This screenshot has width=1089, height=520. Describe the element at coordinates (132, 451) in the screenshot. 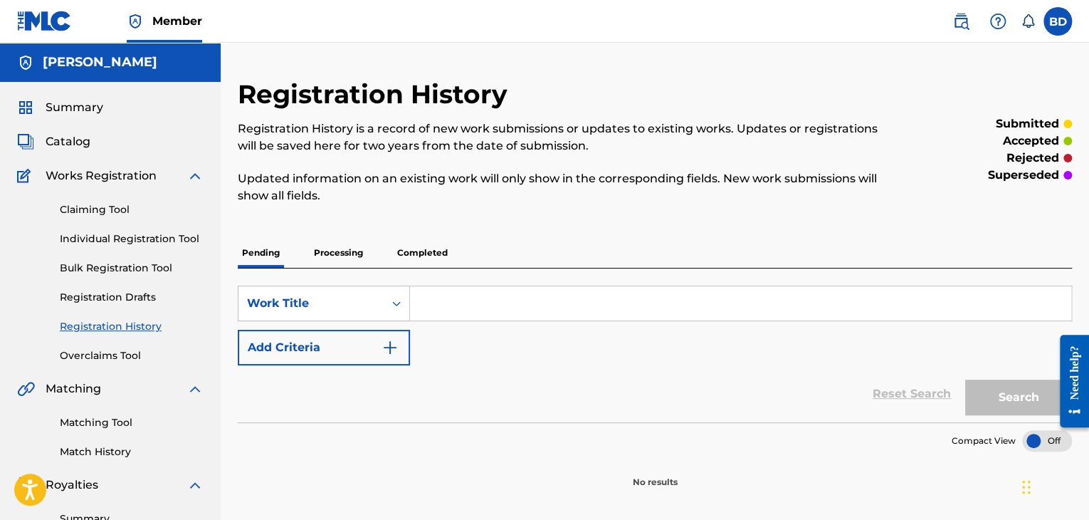

I see `a: Match History` at that location.